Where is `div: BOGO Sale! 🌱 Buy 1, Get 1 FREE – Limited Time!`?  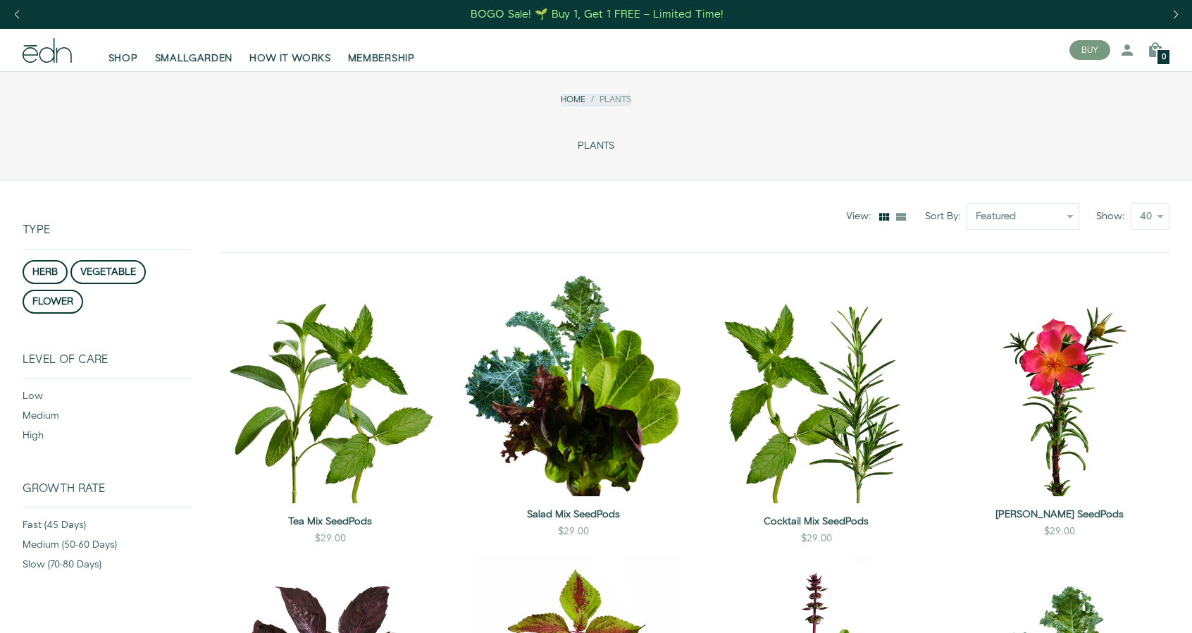
div: BOGO Sale! 🌱 Buy 1, Get 1 FREE – Limited Time! is located at coordinates (597, 14).